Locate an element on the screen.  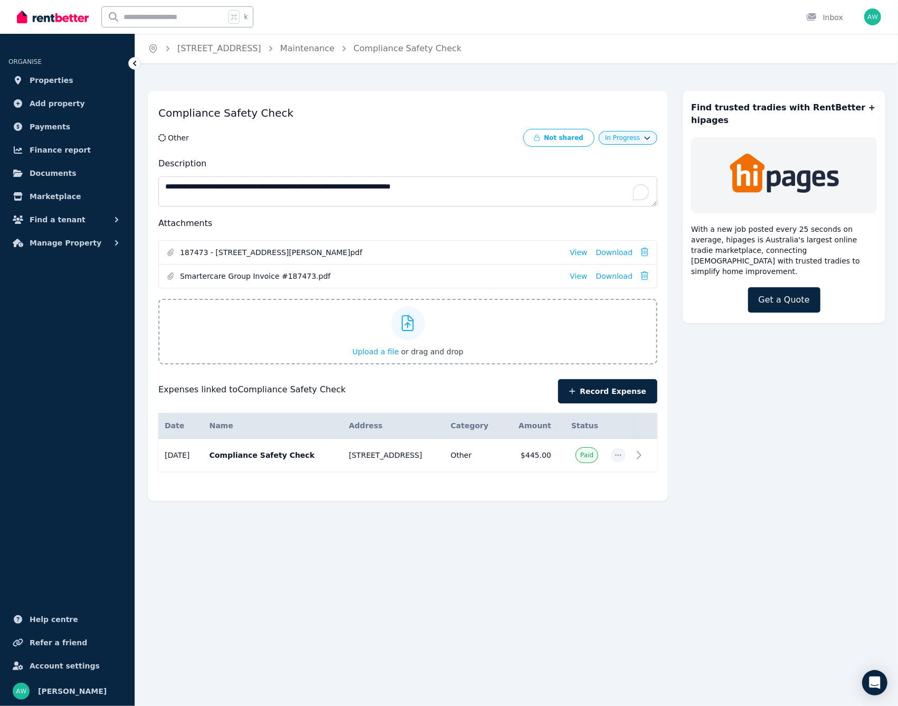
span: ORGANISE is located at coordinates (25, 62).